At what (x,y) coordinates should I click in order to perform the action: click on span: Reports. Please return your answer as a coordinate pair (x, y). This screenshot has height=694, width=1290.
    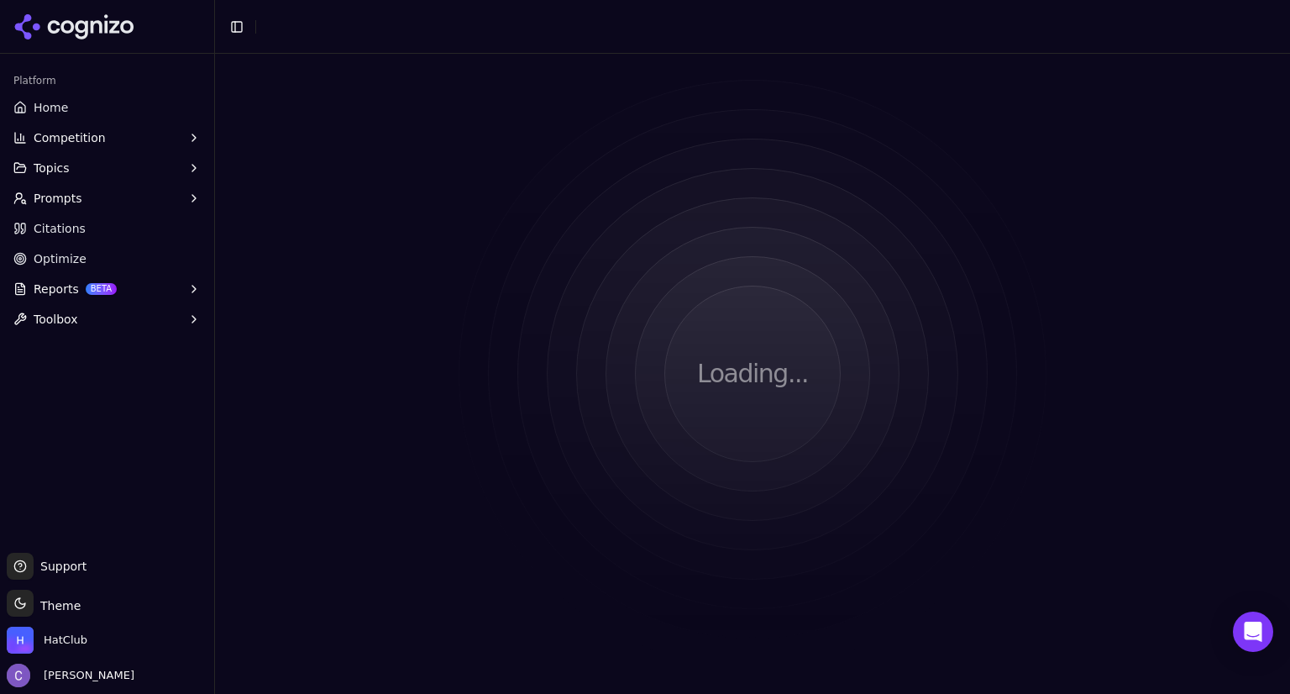
    Looking at the image, I should click on (56, 289).